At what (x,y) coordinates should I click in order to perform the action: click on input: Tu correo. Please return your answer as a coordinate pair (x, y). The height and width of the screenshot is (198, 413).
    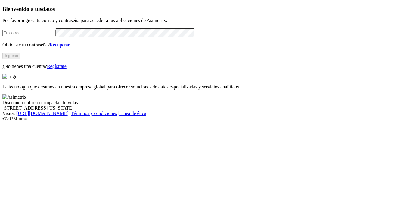
    Looking at the image, I should click on (29, 33).